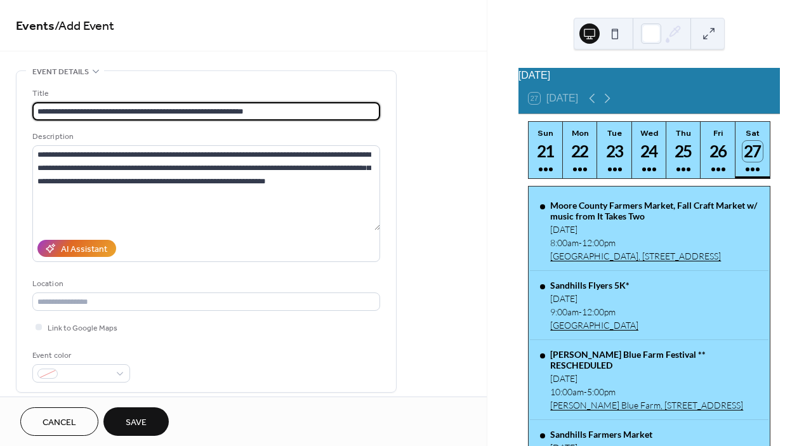  Describe the element at coordinates (205, 284) in the screenshot. I see `div: Location` at that location.